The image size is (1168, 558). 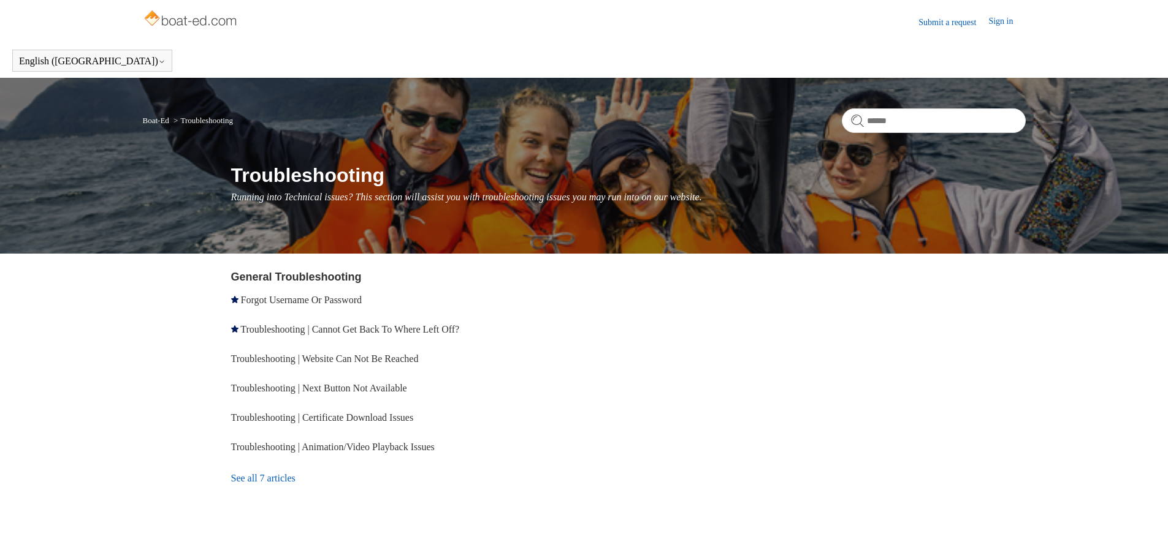 What do you see at coordinates (333, 447) in the screenshot?
I see `a: Troubleshooting | Animation/Video Playback Issues` at bounding box center [333, 447].